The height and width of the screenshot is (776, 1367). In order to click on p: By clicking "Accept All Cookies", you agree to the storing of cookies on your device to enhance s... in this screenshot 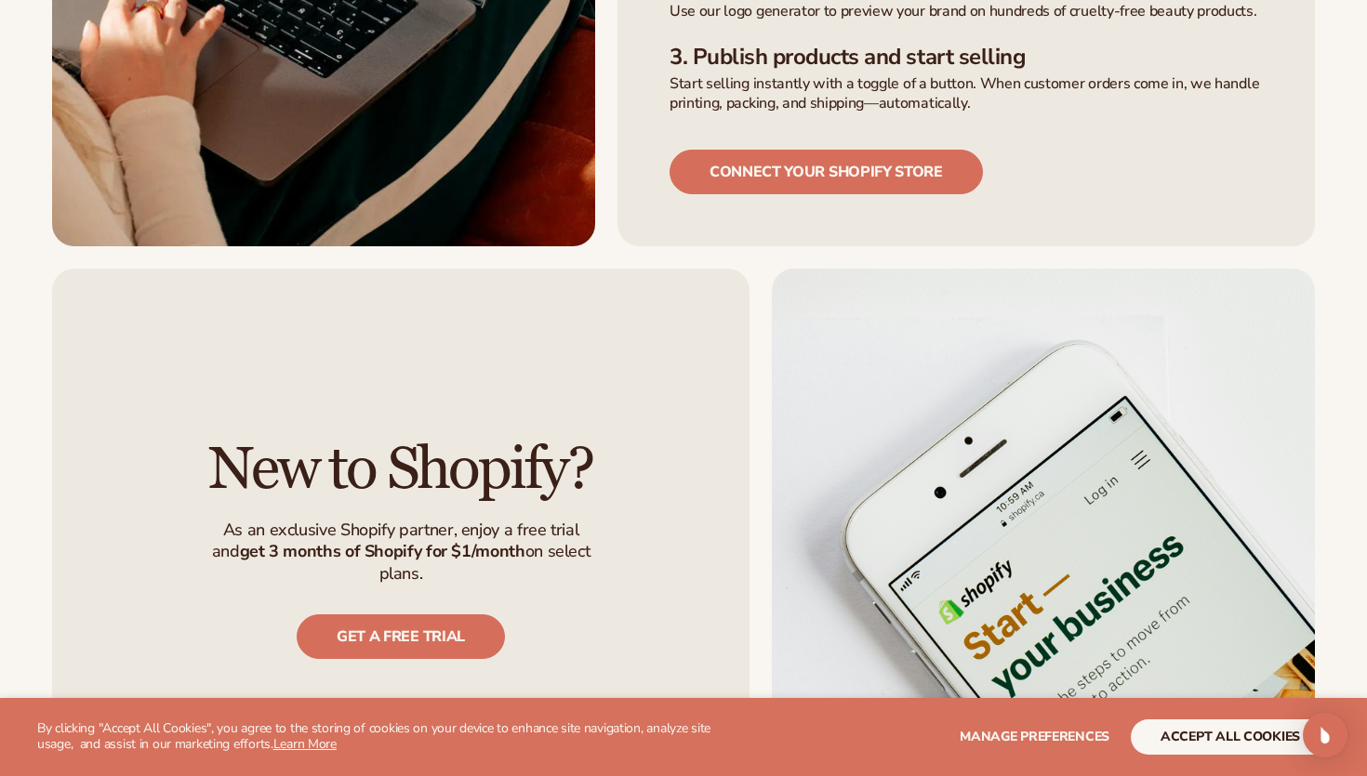, I will do `click(381, 737)`.